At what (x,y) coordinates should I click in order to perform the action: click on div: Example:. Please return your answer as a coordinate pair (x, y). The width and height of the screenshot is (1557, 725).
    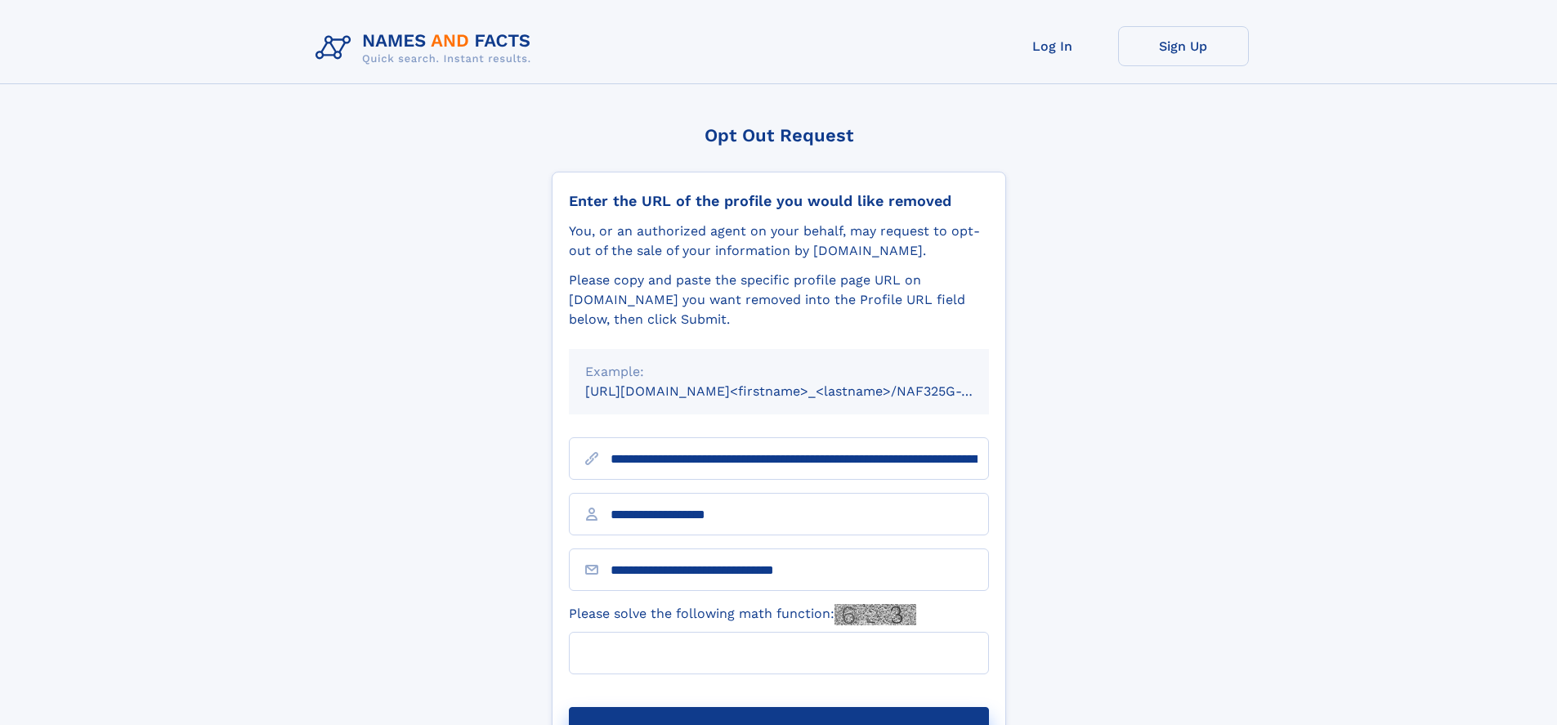
    Looking at the image, I should click on (779, 372).